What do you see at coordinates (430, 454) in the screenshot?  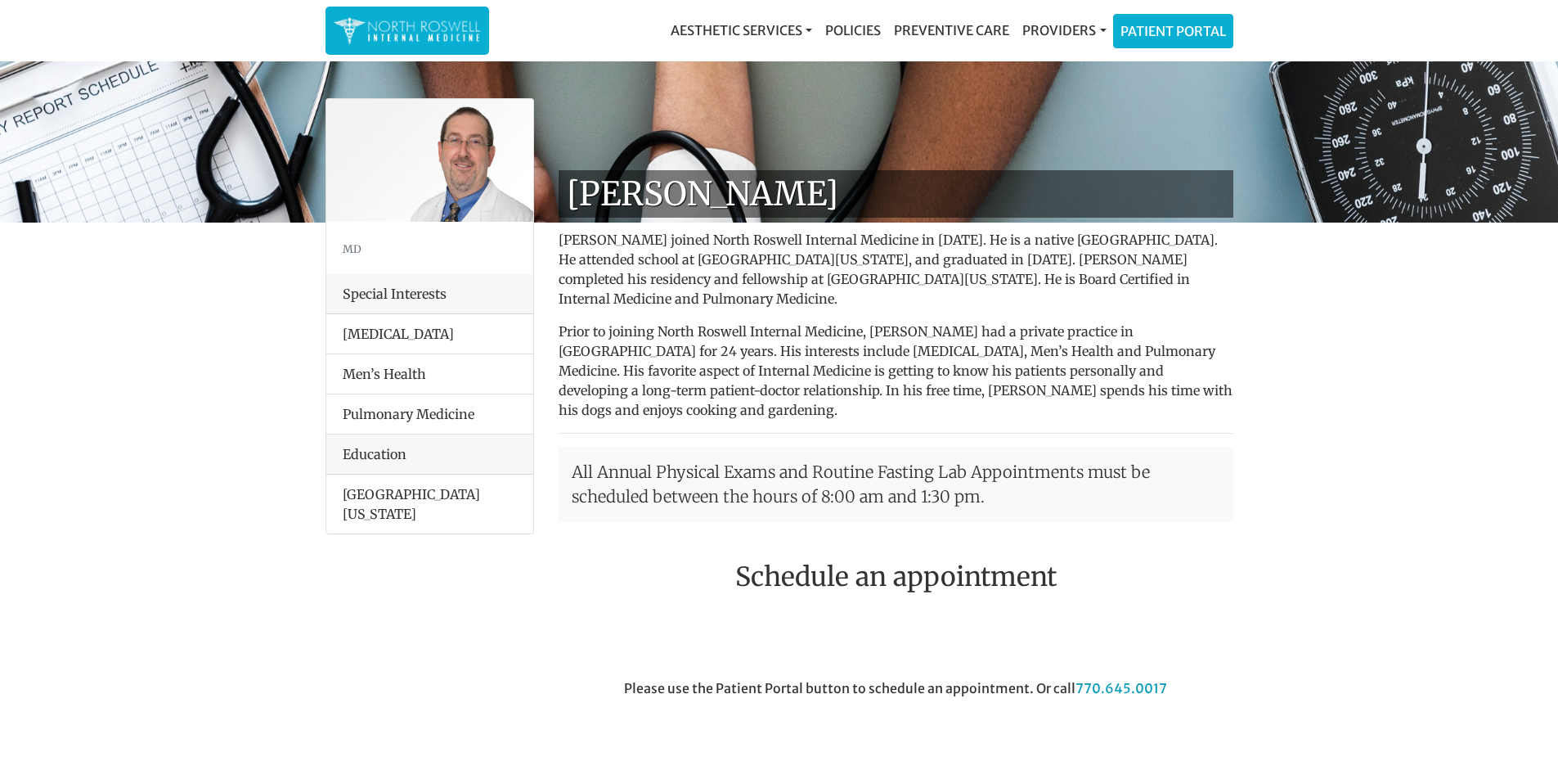 I see `div: Education` at bounding box center [430, 454].